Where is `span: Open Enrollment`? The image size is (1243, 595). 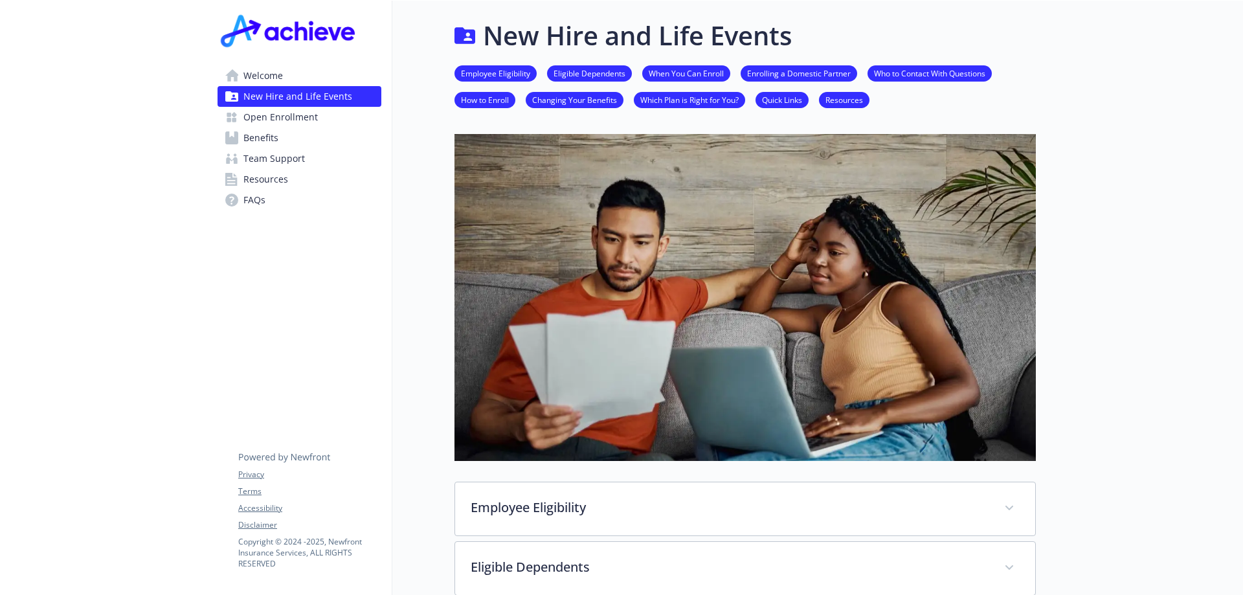
span: Open Enrollment is located at coordinates (280, 117).